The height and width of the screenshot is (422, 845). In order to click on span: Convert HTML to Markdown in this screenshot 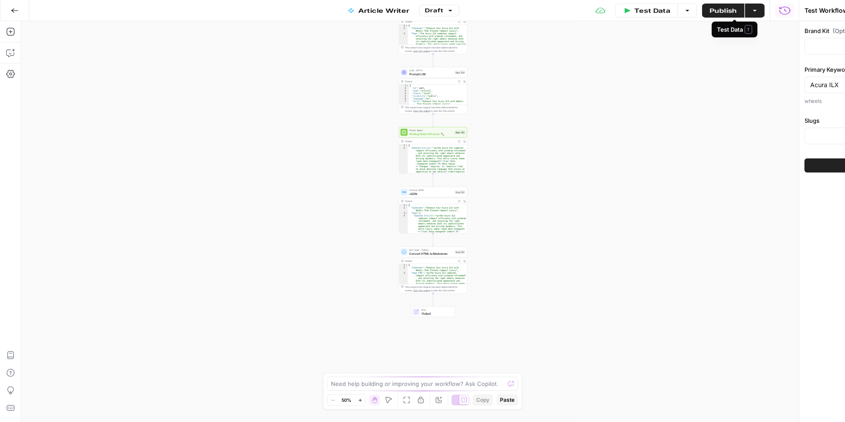, I will do `click(431, 254)`.